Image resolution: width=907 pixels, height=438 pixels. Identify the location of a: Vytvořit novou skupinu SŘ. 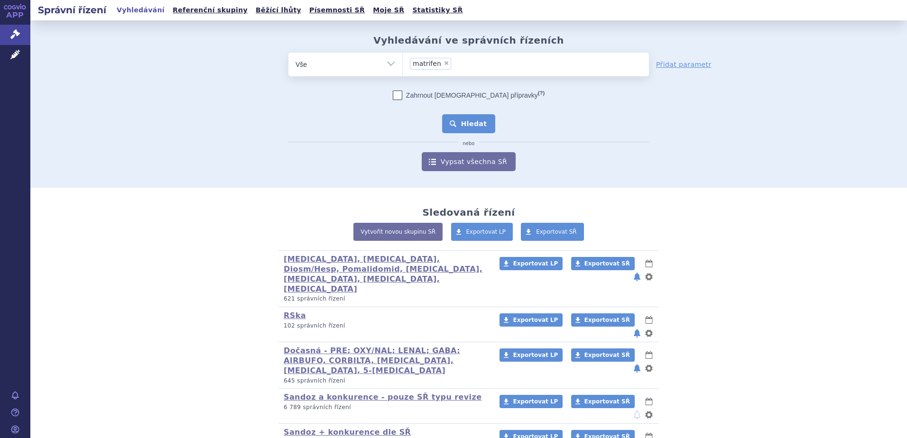
(398, 232).